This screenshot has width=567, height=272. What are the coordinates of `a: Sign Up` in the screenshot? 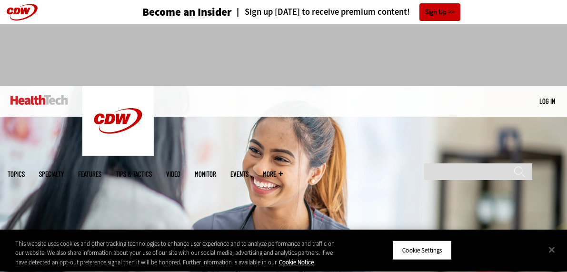 It's located at (440, 12).